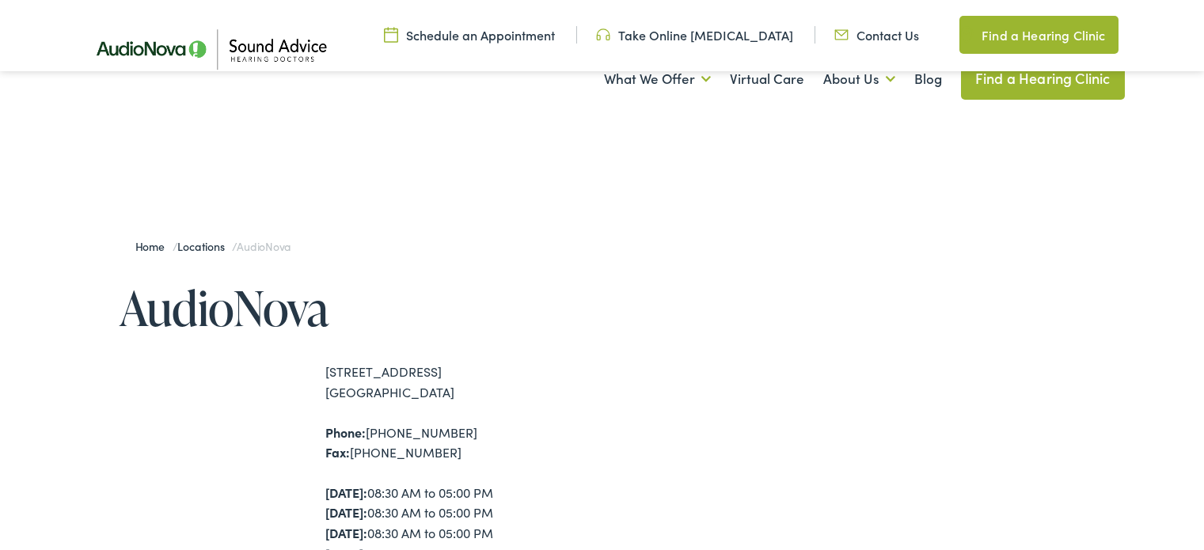  Describe the element at coordinates (345, 432) in the screenshot. I see `strong: Phone:` at that location.